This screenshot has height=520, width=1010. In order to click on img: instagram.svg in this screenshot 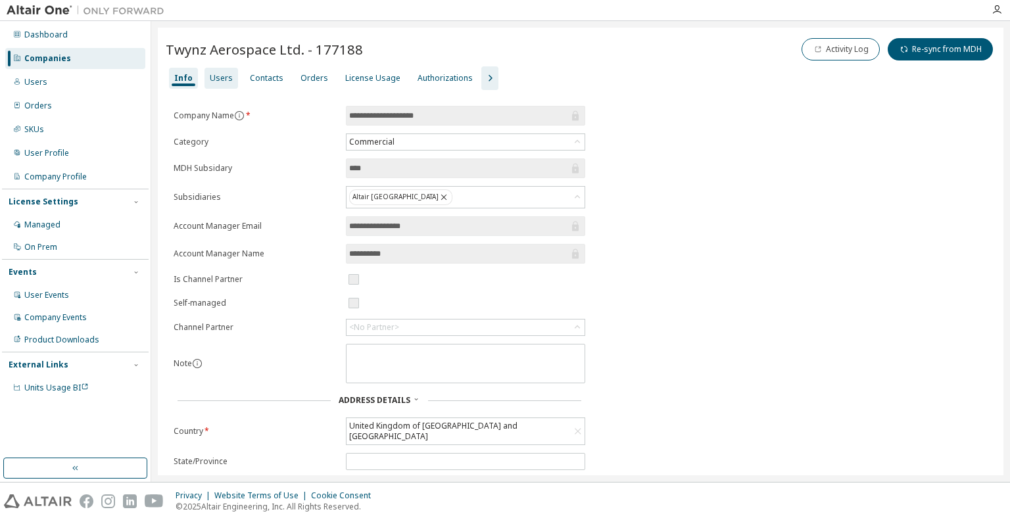, I will do `click(108, 501)`.